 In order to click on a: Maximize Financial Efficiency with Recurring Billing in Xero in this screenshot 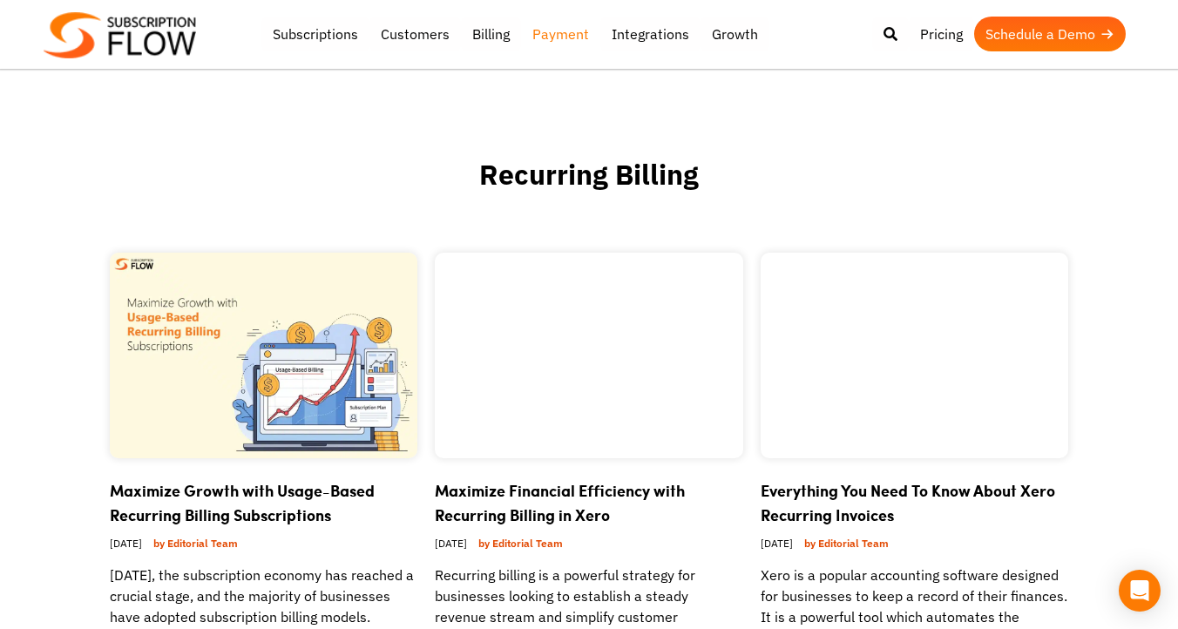, I will do `click(560, 503)`.